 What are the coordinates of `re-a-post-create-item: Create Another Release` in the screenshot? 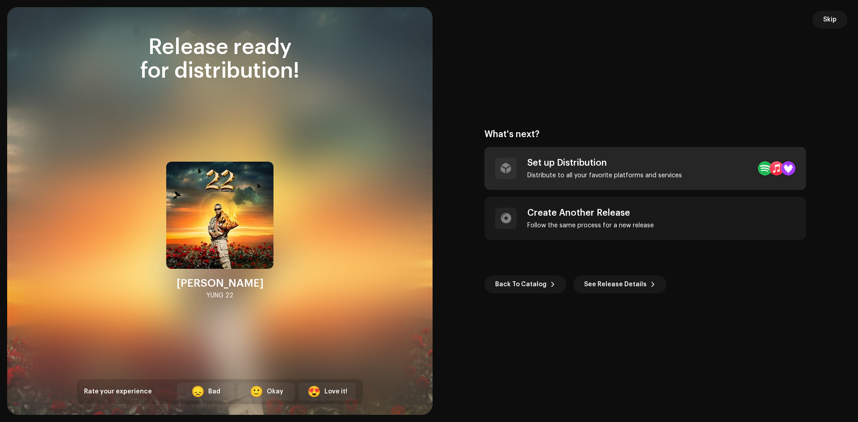 It's located at (645, 218).